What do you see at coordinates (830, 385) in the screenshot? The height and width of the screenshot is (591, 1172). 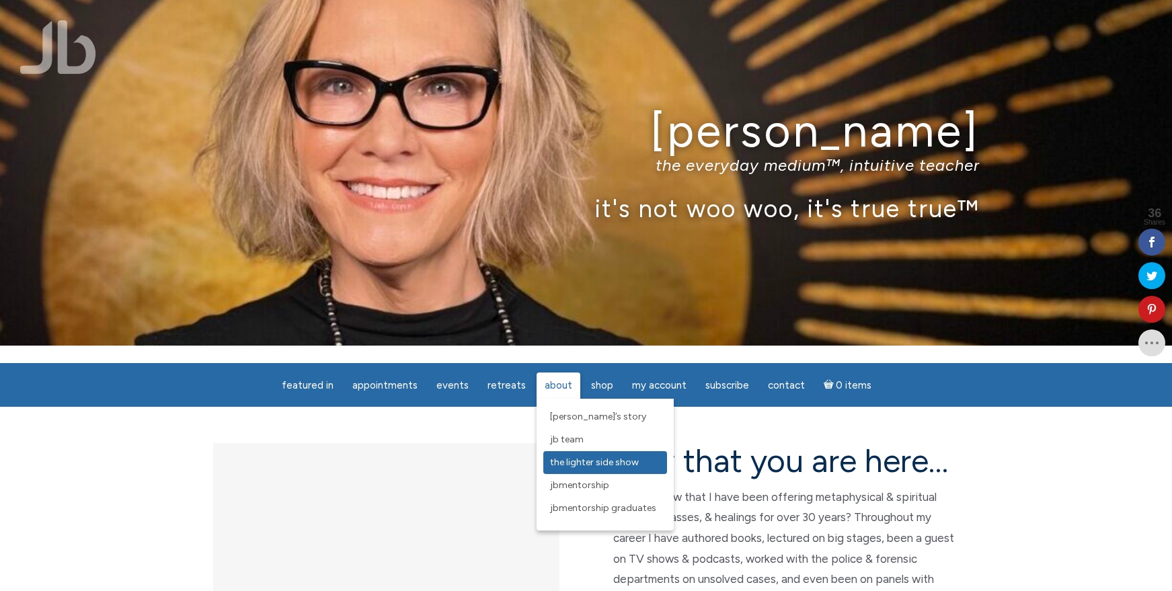 I see `i: Cart` at bounding box center [830, 385].